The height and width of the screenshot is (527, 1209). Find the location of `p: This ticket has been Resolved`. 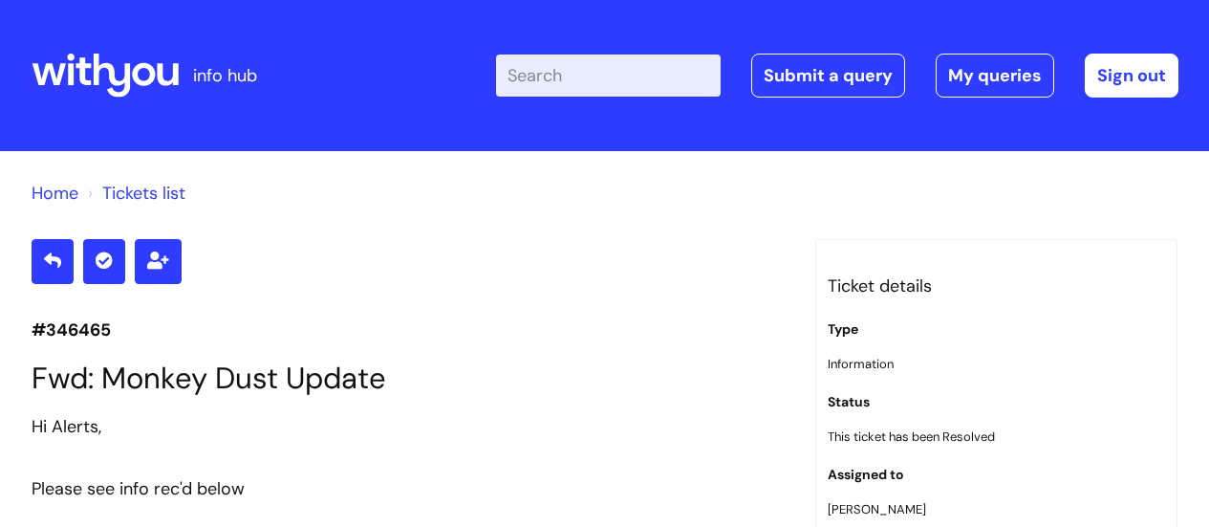

p: This ticket has been Resolved is located at coordinates (997, 436).